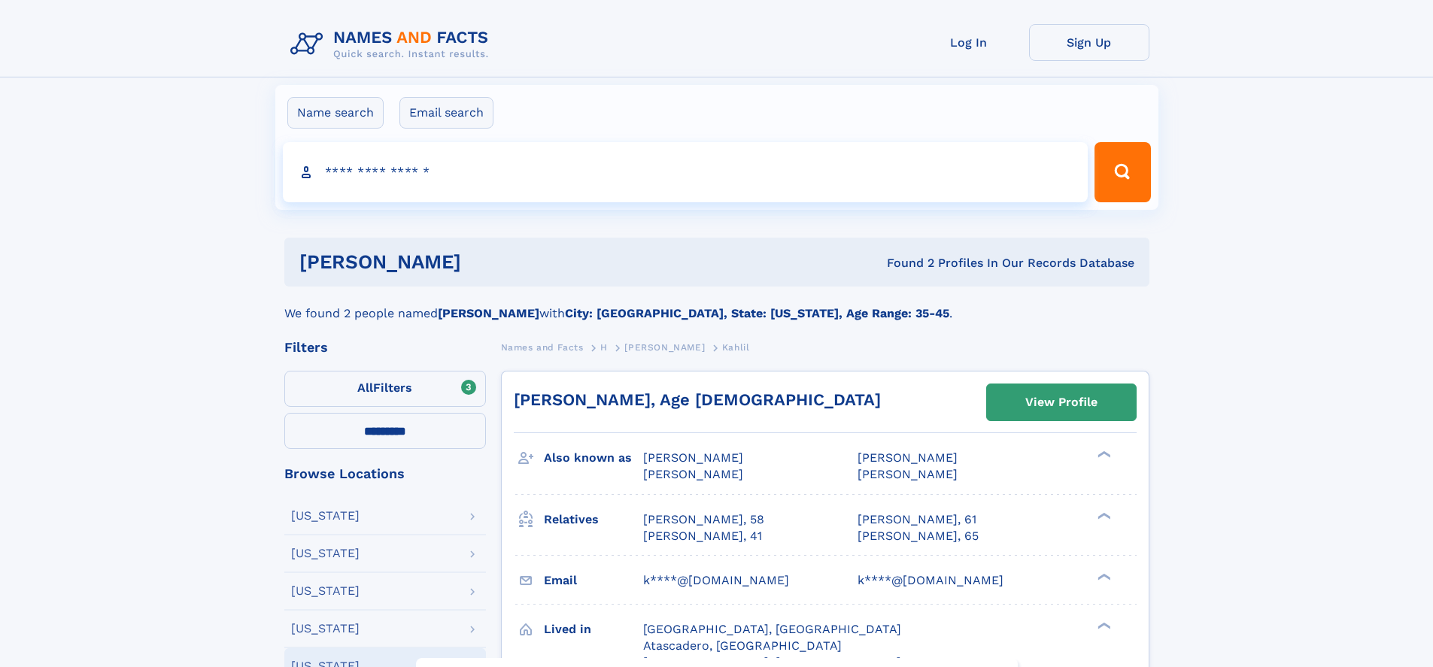  What do you see at coordinates (385, 474) in the screenshot?
I see `div: Browse Locations` at bounding box center [385, 474].